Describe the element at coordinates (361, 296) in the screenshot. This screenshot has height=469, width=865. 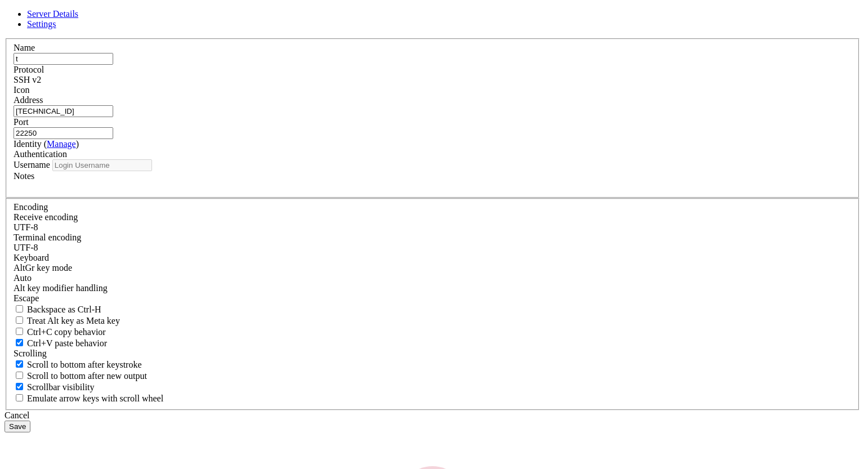
I see `x-row: Reading state information... Done` at that location.